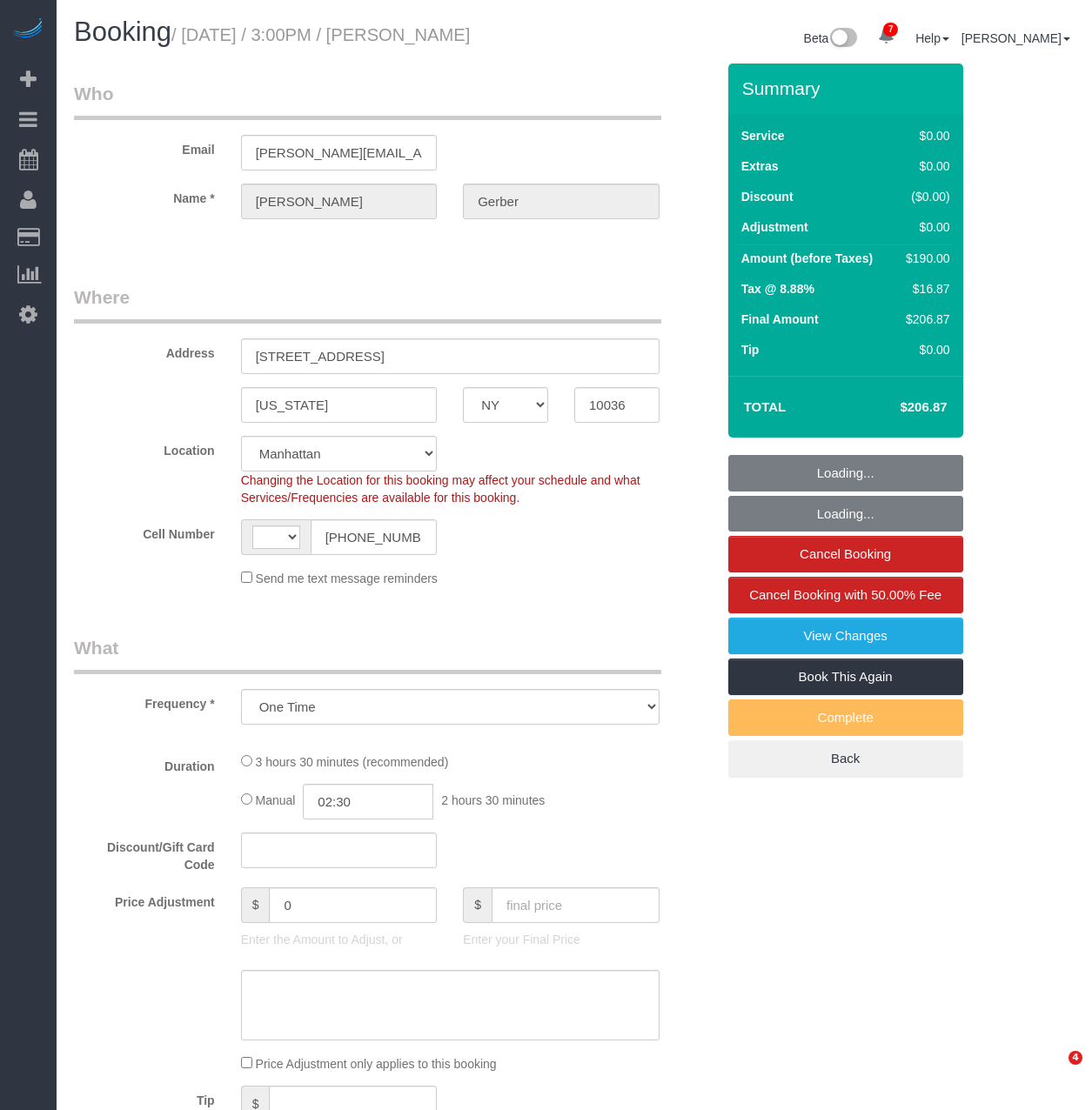  What do you see at coordinates (845, 595) in the screenshot?
I see `a: Cancel Booking with 50.00% Fee` at bounding box center [845, 595].